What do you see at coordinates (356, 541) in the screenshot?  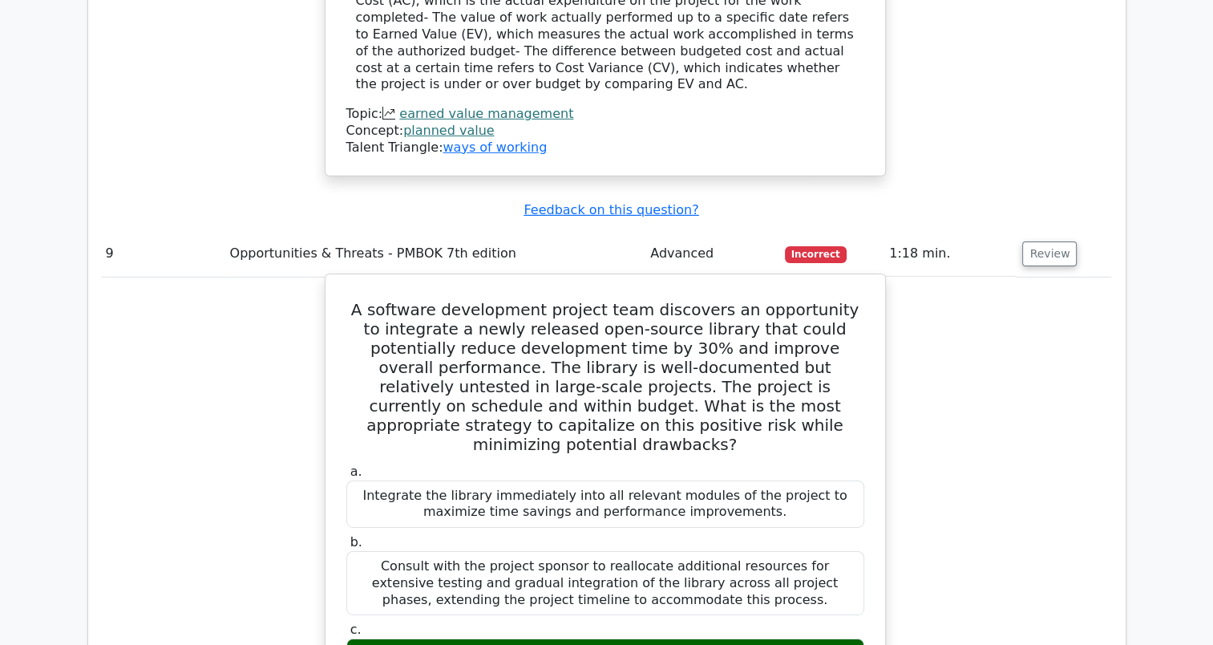 I see `span: b.` at bounding box center [356, 541].